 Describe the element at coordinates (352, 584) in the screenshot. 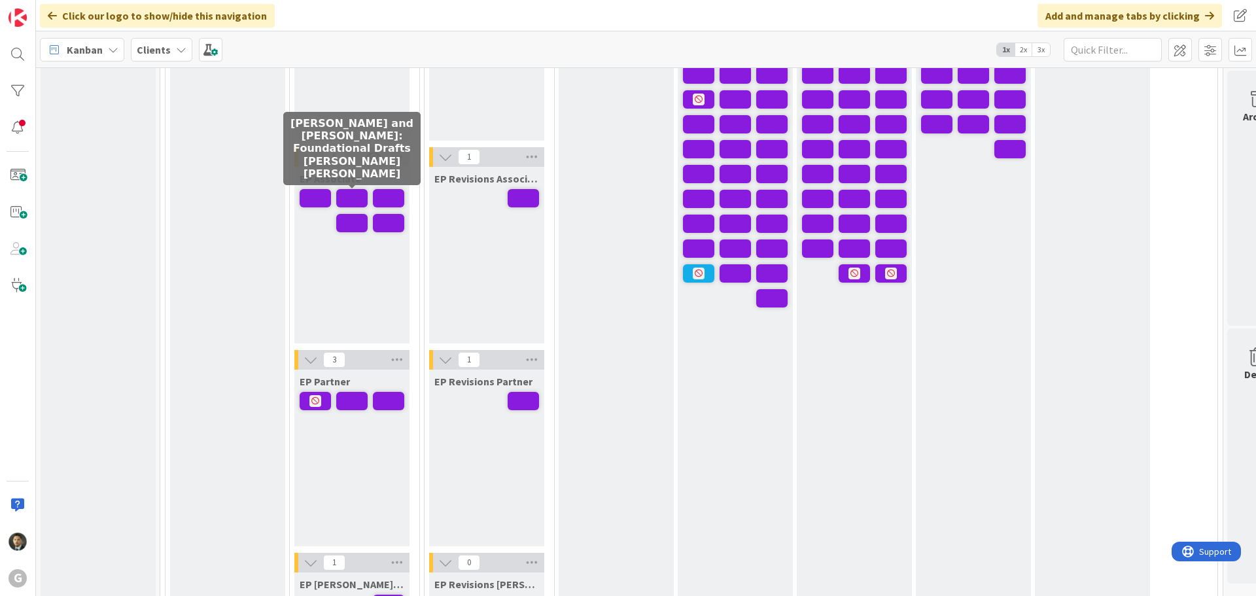

I see `span: EP Brad/Jonas` at that location.